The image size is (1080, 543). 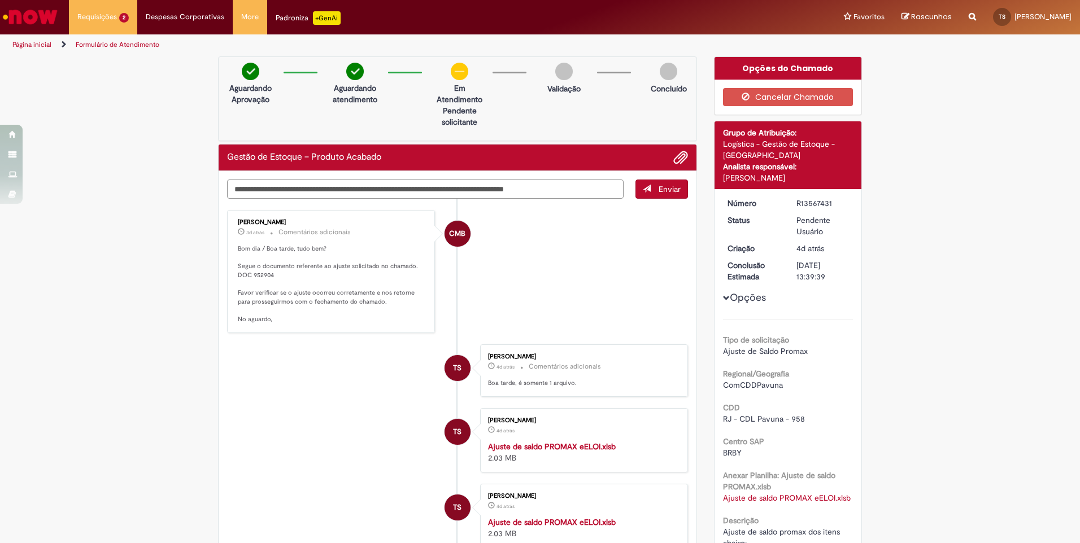 What do you see at coordinates (457, 234) in the screenshot?
I see `div: Cecilia Martins Bonjorni` at bounding box center [457, 234].